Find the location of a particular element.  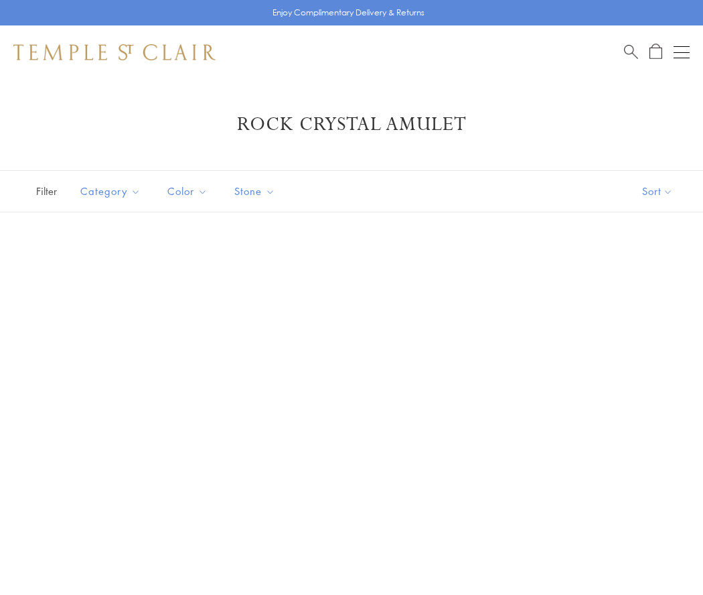

p: Enjoy Complimentary Delivery & Returns is located at coordinates (348, 13).